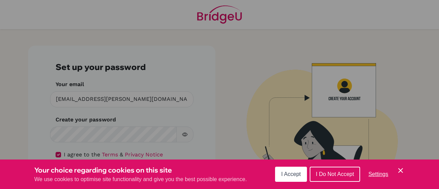 The image size is (439, 189). Describe the element at coordinates (291, 174) in the screenshot. I see `span: I Accept` at that location.